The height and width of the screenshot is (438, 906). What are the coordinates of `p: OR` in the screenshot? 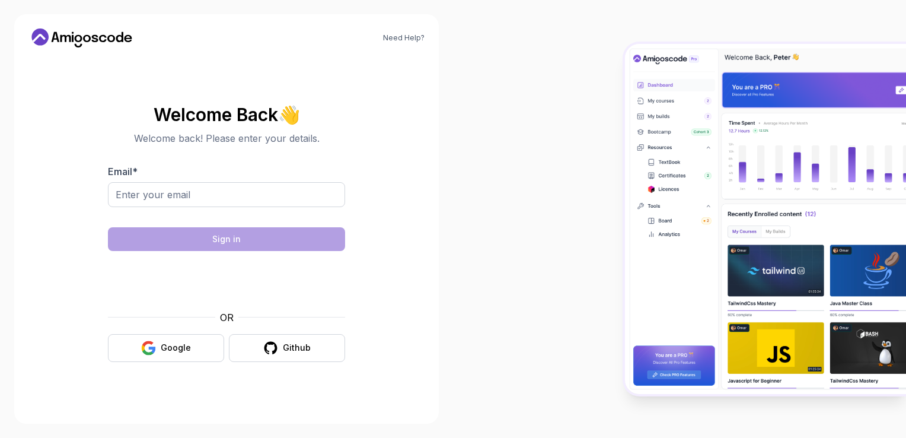 It's located at (227, 317).